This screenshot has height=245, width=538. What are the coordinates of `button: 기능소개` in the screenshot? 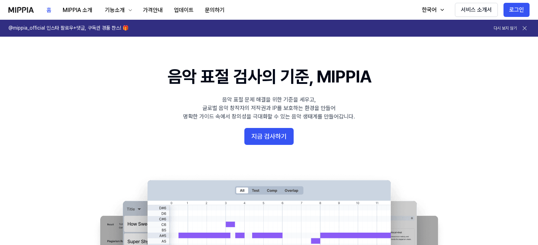 It's located at (118, 10).